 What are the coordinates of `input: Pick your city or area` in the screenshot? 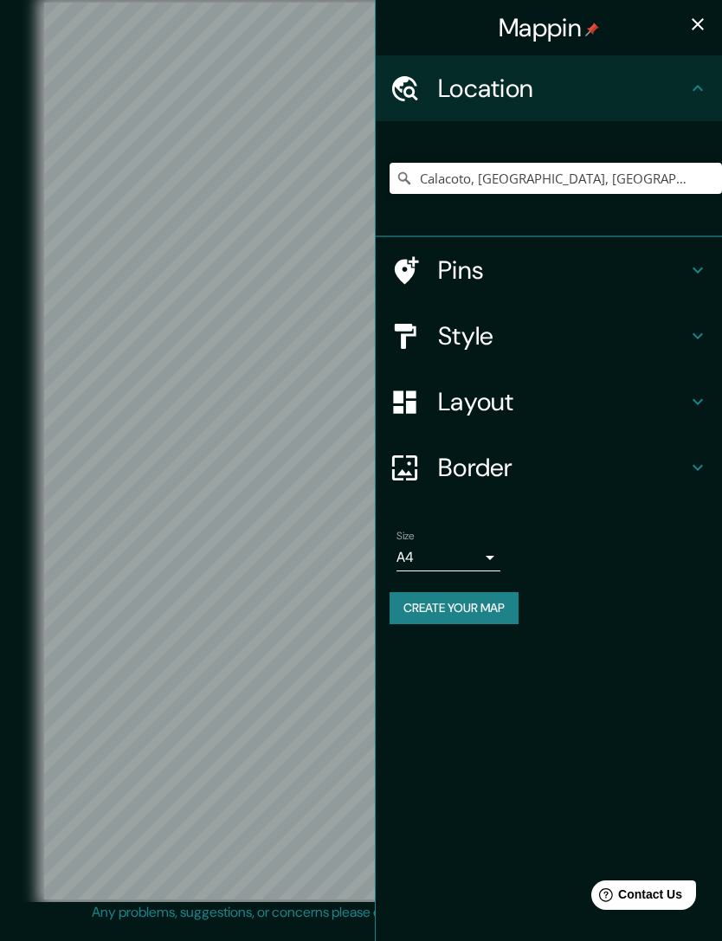 It's located at (556, 178).